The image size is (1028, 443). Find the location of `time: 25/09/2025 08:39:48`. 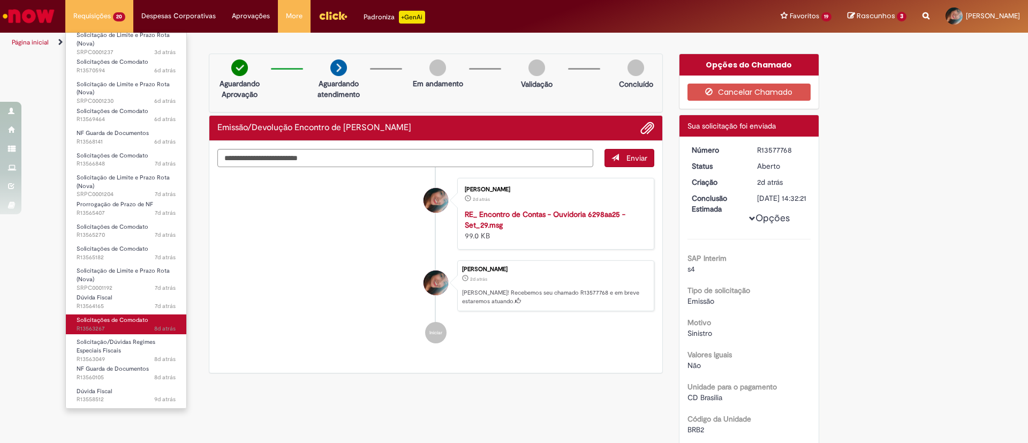

time: 25/09/2025 08:39:48 is located at coordinates (165, 287).